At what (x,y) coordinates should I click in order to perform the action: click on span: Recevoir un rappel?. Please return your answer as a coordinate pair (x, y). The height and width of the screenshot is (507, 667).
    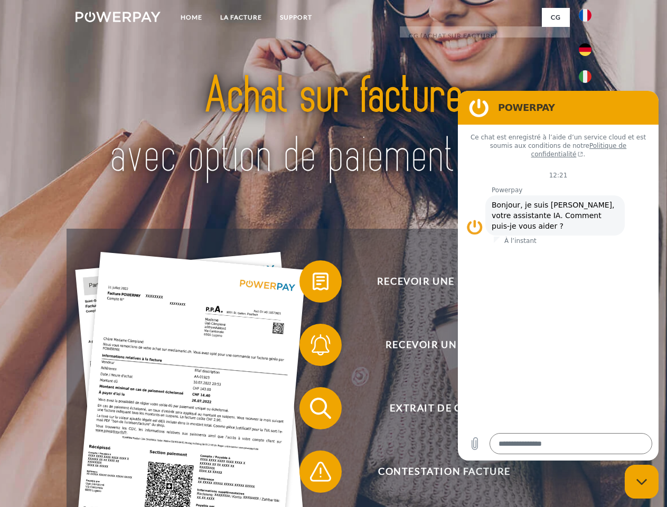
    Looking at the image, I should click on (444, 345).